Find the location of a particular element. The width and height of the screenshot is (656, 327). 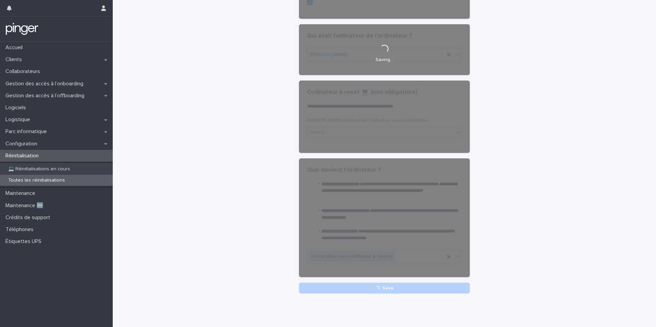

p: Maintenance is located at coordinates (22, 193).